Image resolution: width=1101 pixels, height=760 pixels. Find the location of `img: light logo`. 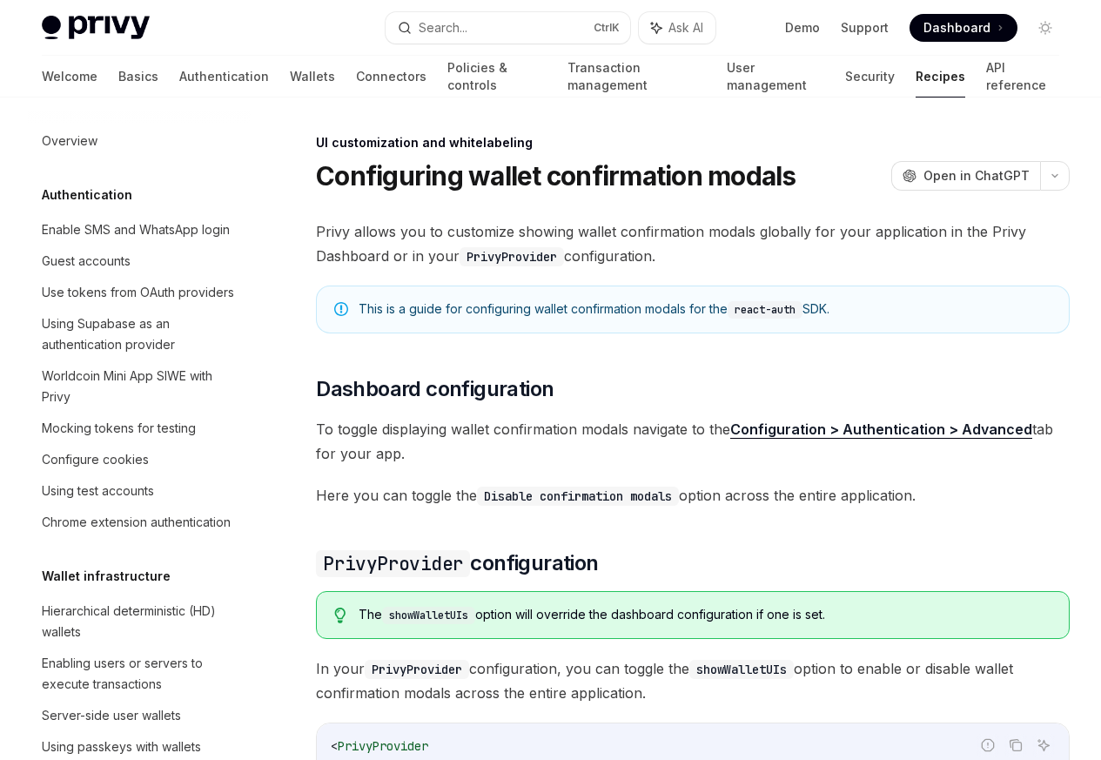

img: light logo is located at coordinates (96, 28).